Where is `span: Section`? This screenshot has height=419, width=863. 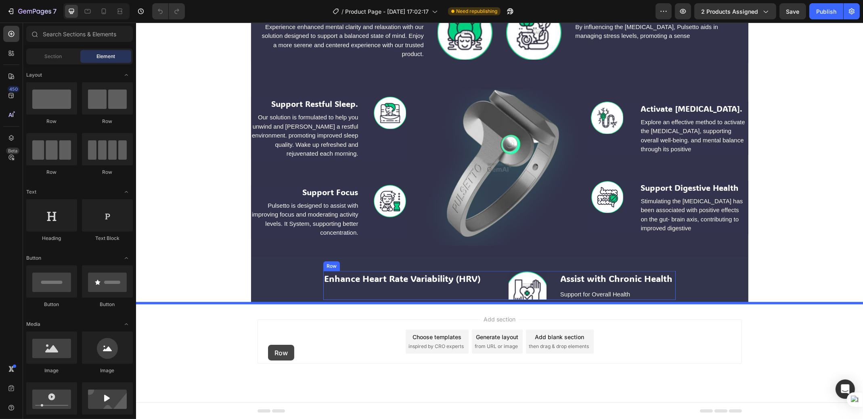
span: Section is located at coordinates (53, 56).